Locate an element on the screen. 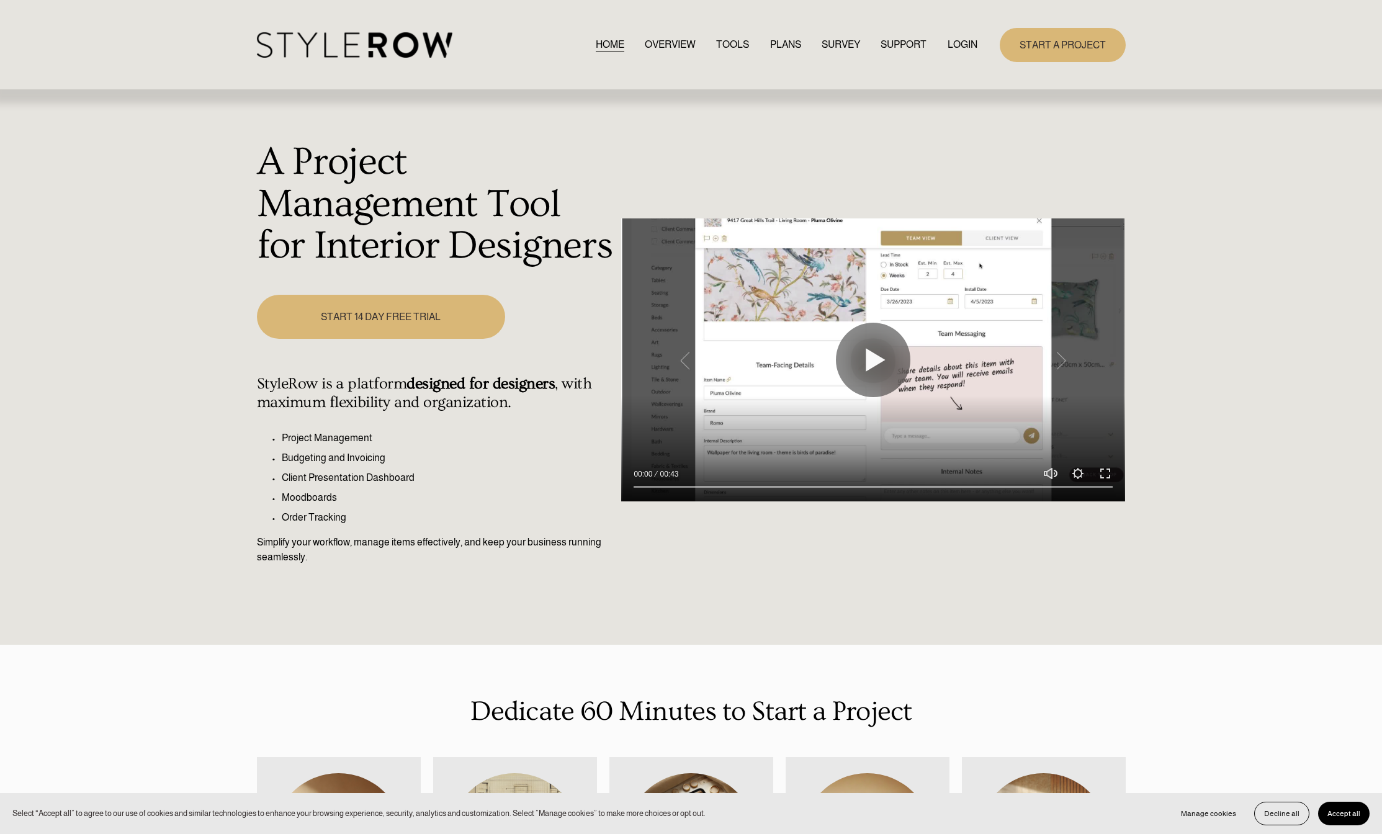  h4: StyleRow is a platform , with maximum flexibility and organization. is located at coordinates (436, 393).